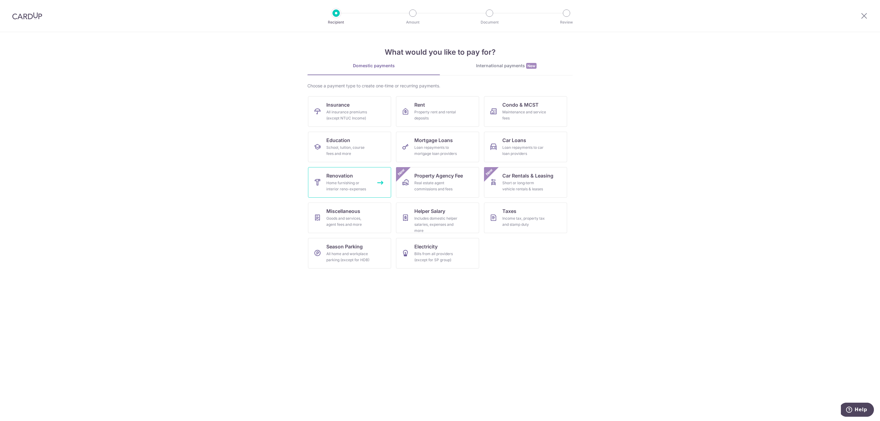 Image resolution: width=880 pixels, height=421 pixels. I want to click on a: Car LoansLoan repayments to car loan providers, so click(525, 147).